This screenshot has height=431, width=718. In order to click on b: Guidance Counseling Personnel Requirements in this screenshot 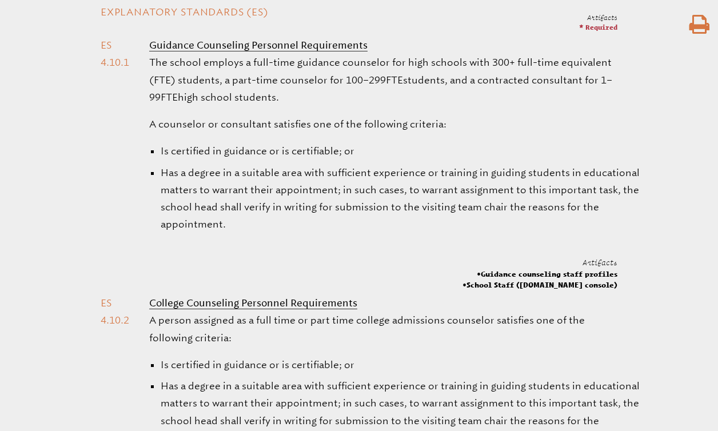, I will do `click(258, 45)`.